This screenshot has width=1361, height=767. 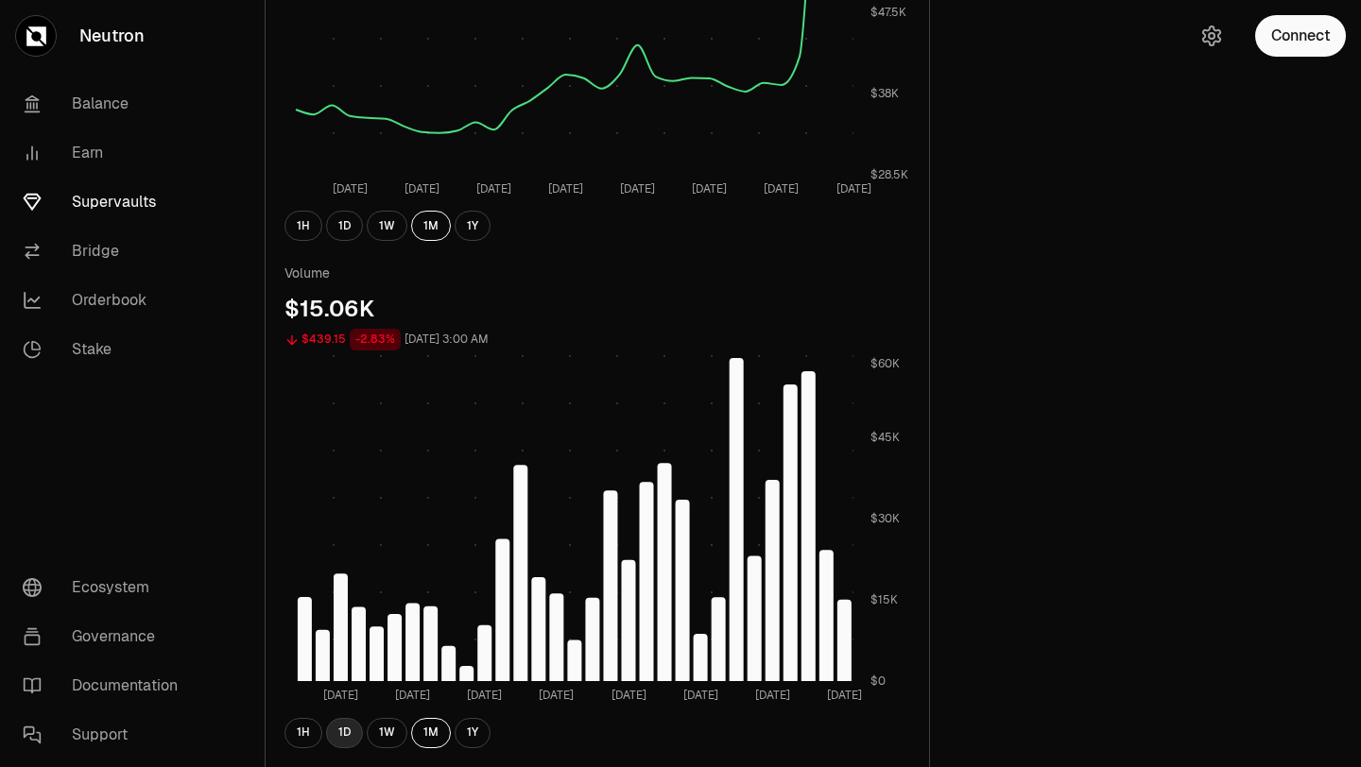 What do you see at coordinates (885, 438) in the screenshot?
I see `tspan: $45K` at bounding box center [885, 438].